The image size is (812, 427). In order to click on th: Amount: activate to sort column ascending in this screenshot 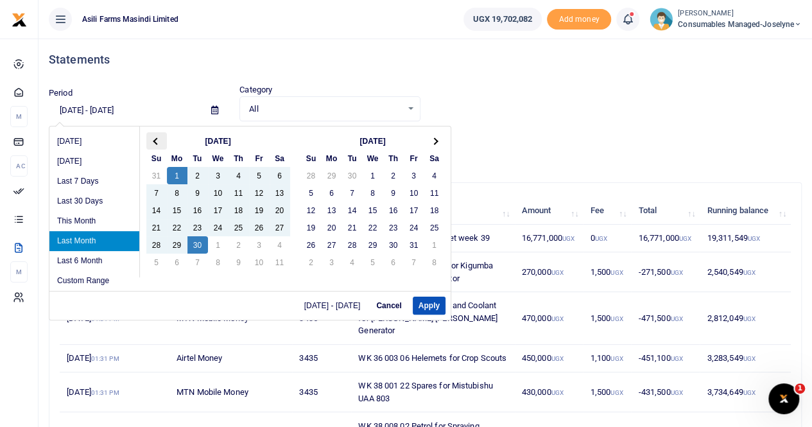, I will do `click(549, 211)`.